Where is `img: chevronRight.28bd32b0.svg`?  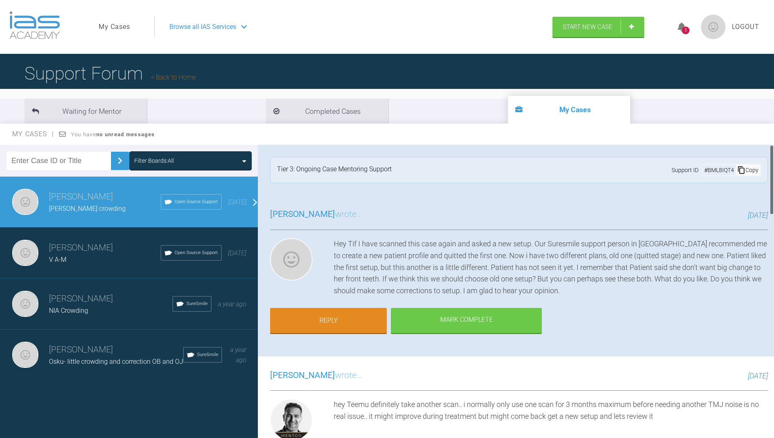 img: chevronRight.28bd32b0.svg is located at coordinates (120, 161).